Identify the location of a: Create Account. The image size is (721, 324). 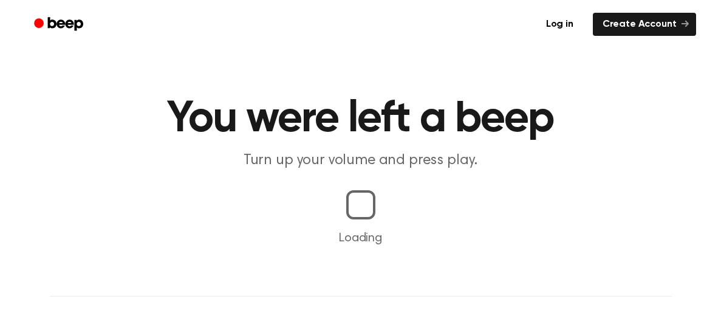
(644, 24).